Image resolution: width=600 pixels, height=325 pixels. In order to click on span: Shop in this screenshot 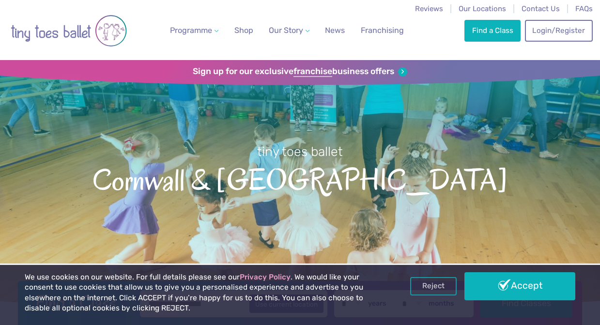, I will do `click(244, 30)`.